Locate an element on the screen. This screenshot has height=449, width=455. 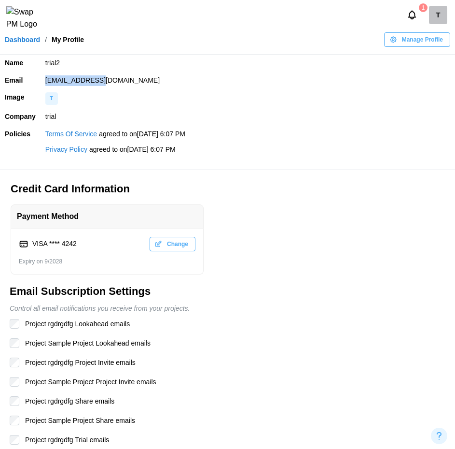
div: 1 is located at coordinates (423, 8).